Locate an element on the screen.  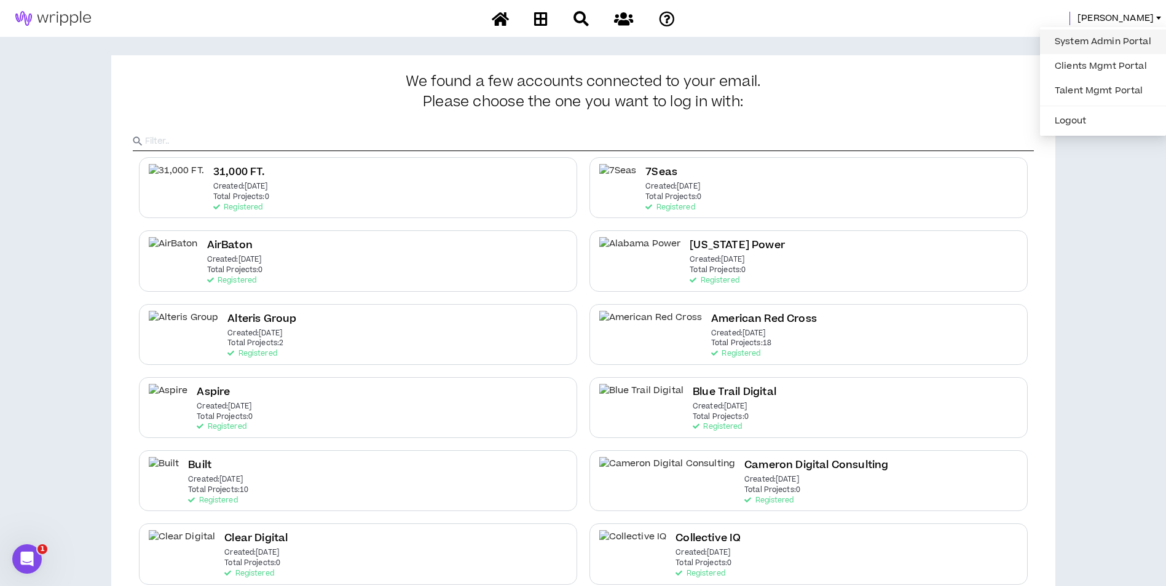
h2: Cameron Digital Consulting is located at coordinates (816, 465).